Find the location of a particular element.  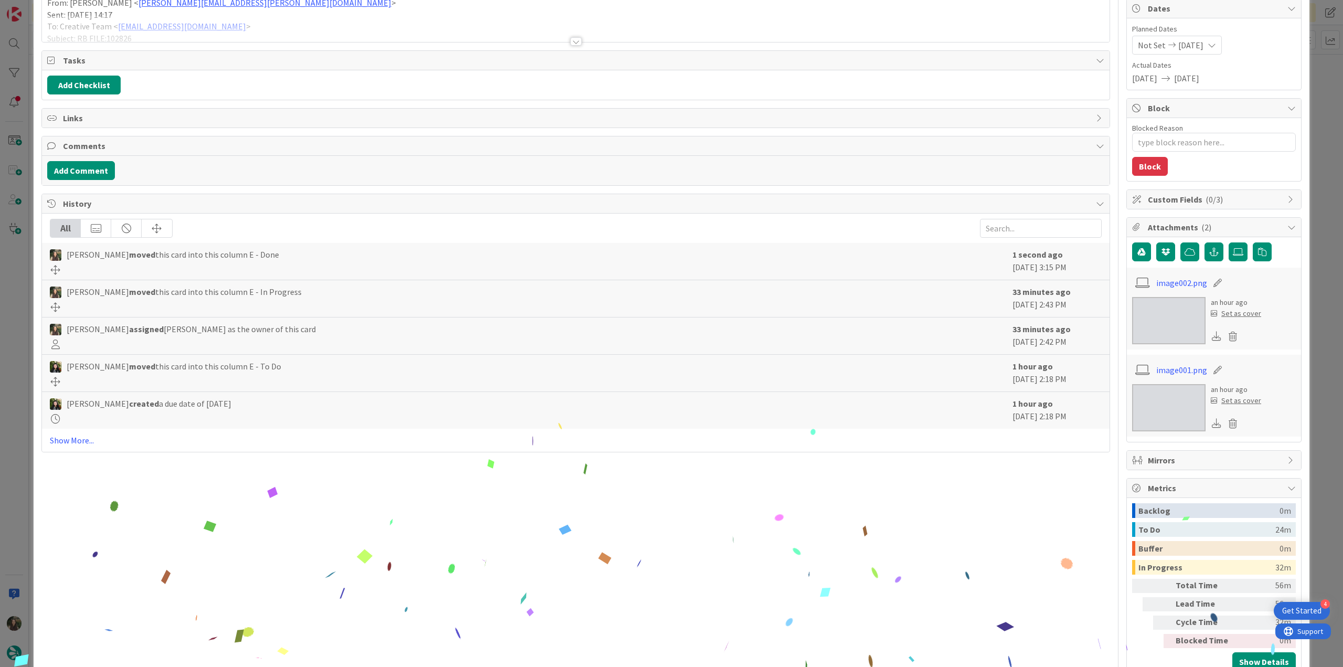

a: image001.png is located at coordinates (1182, 370).